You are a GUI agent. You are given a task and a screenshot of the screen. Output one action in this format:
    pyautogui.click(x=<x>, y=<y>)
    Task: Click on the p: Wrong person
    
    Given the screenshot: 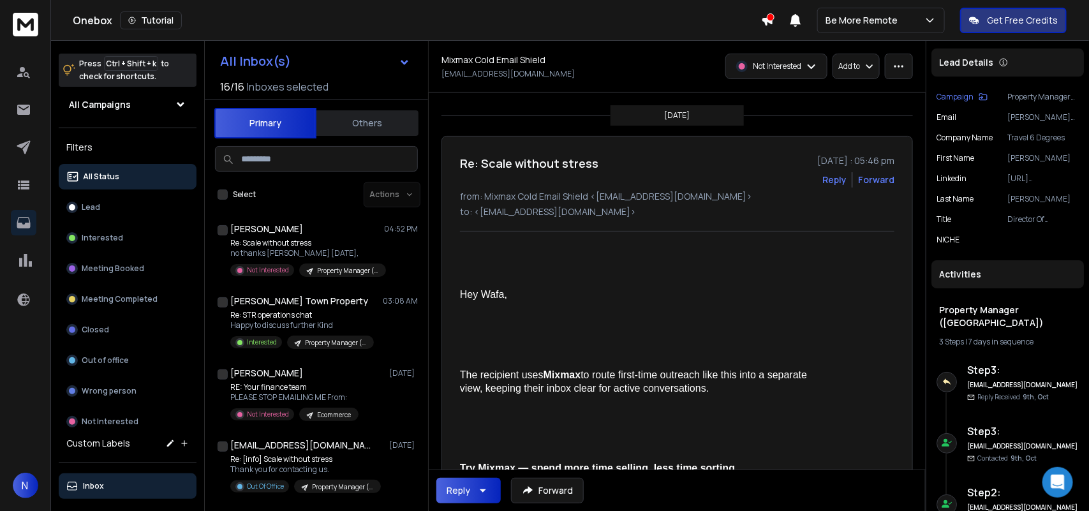 What is the action you would take?
    pyautogui.click(x=109, y=391)
    